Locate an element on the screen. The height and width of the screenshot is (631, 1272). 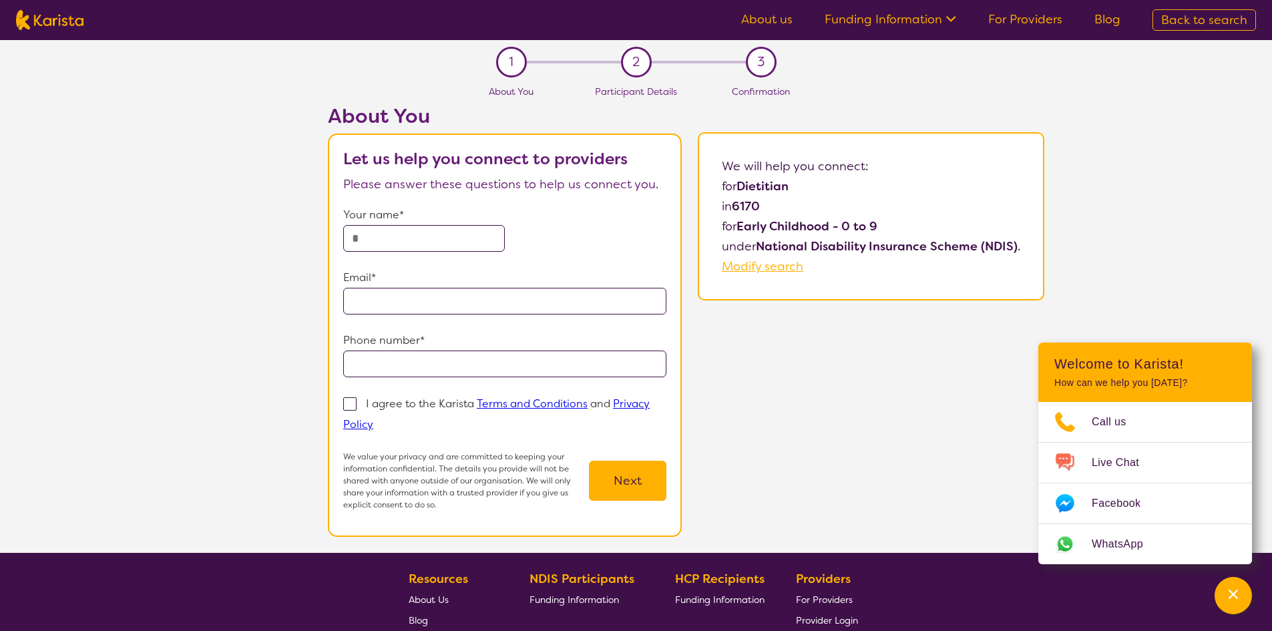
a: Web link opens in a new tab. is located at coordinates (1145, 544).